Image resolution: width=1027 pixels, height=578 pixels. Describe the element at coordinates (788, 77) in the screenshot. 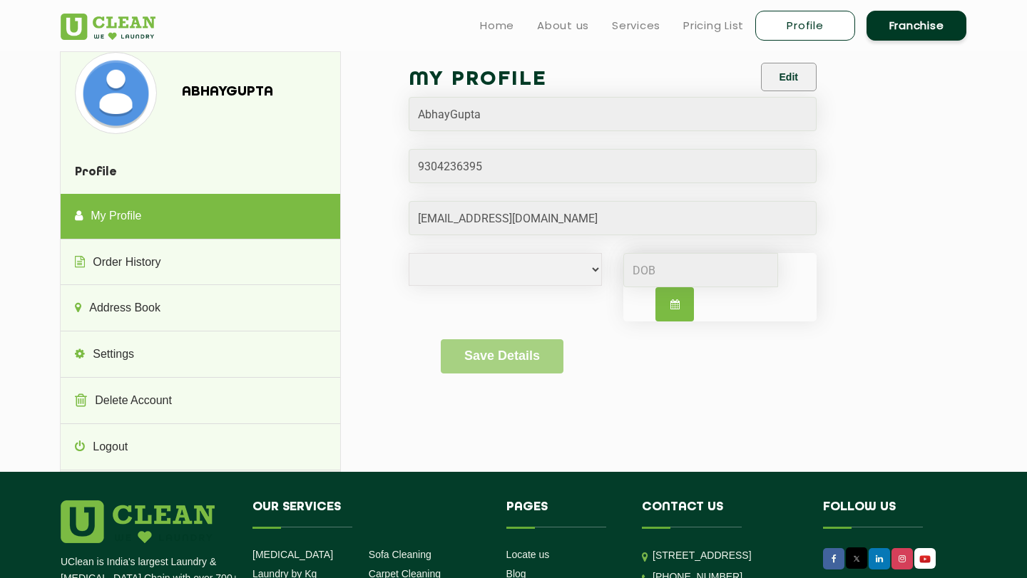

I see `button: Edit` at that location.